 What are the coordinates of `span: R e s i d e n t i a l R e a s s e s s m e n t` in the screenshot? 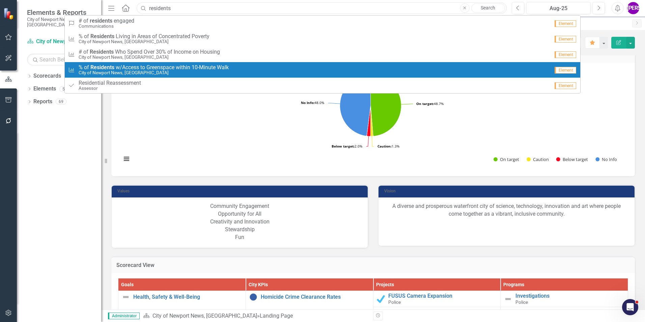 It's located at (110, 83).